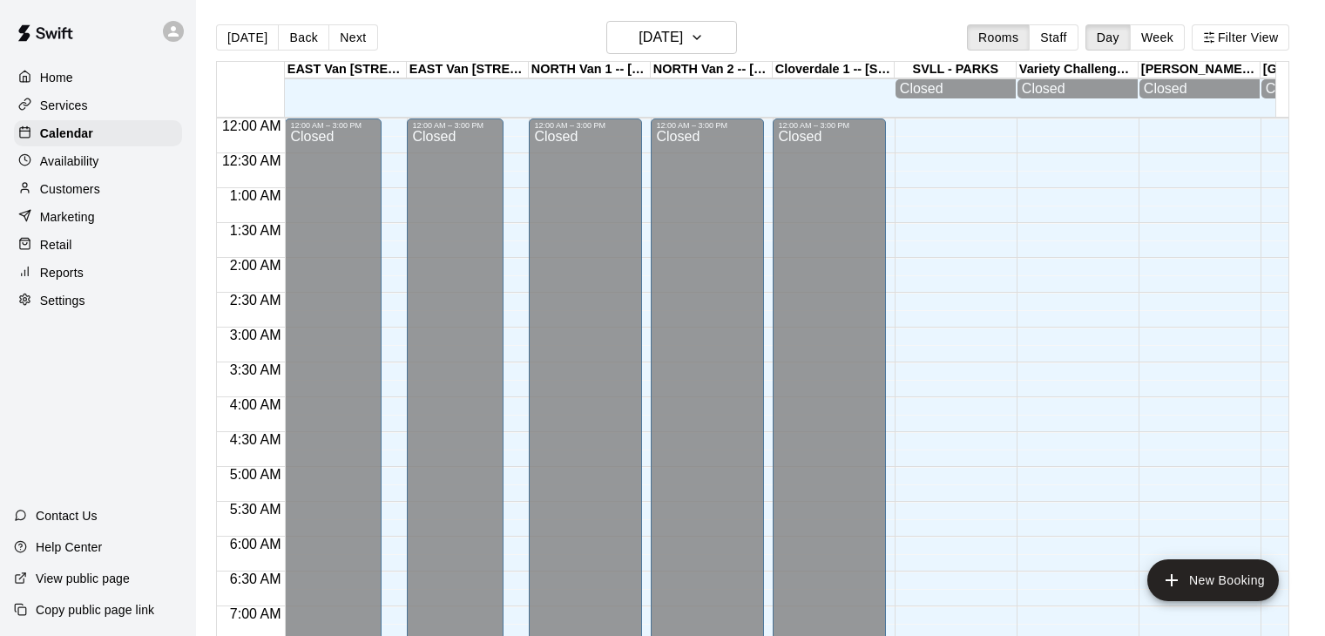 This screenshot has height=636, width=1325. What do you see at coordinates (98, 217) in the screenshot?
I see `a: Marketing` at bounding box center [98, 217].